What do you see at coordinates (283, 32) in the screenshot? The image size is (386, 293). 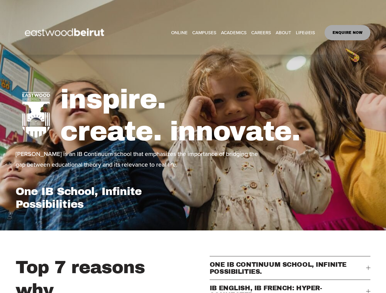 I see `span: ABOUT` at bounding box center [283, 32].